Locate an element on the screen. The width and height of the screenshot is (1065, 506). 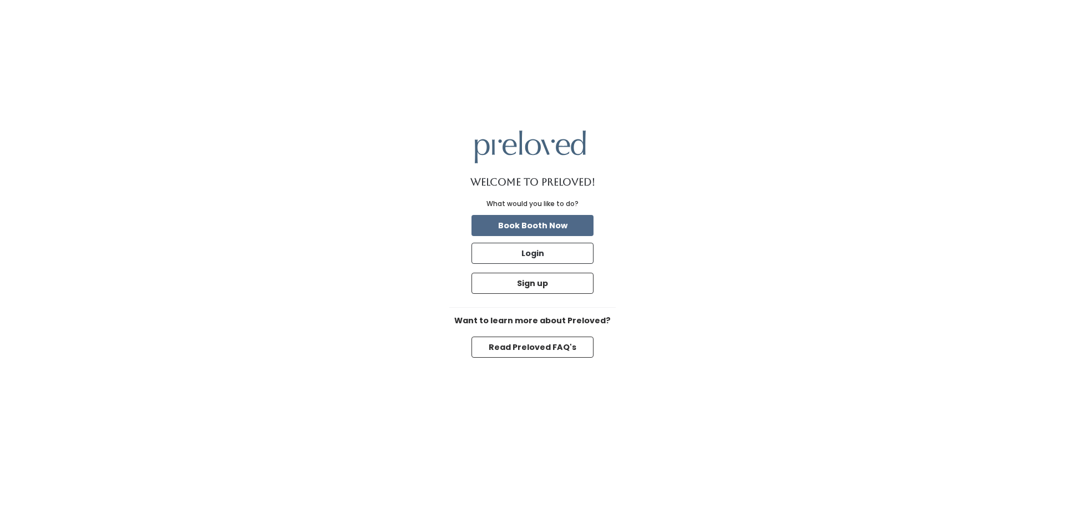
a: Sign up is located at coordinates (533, 283).